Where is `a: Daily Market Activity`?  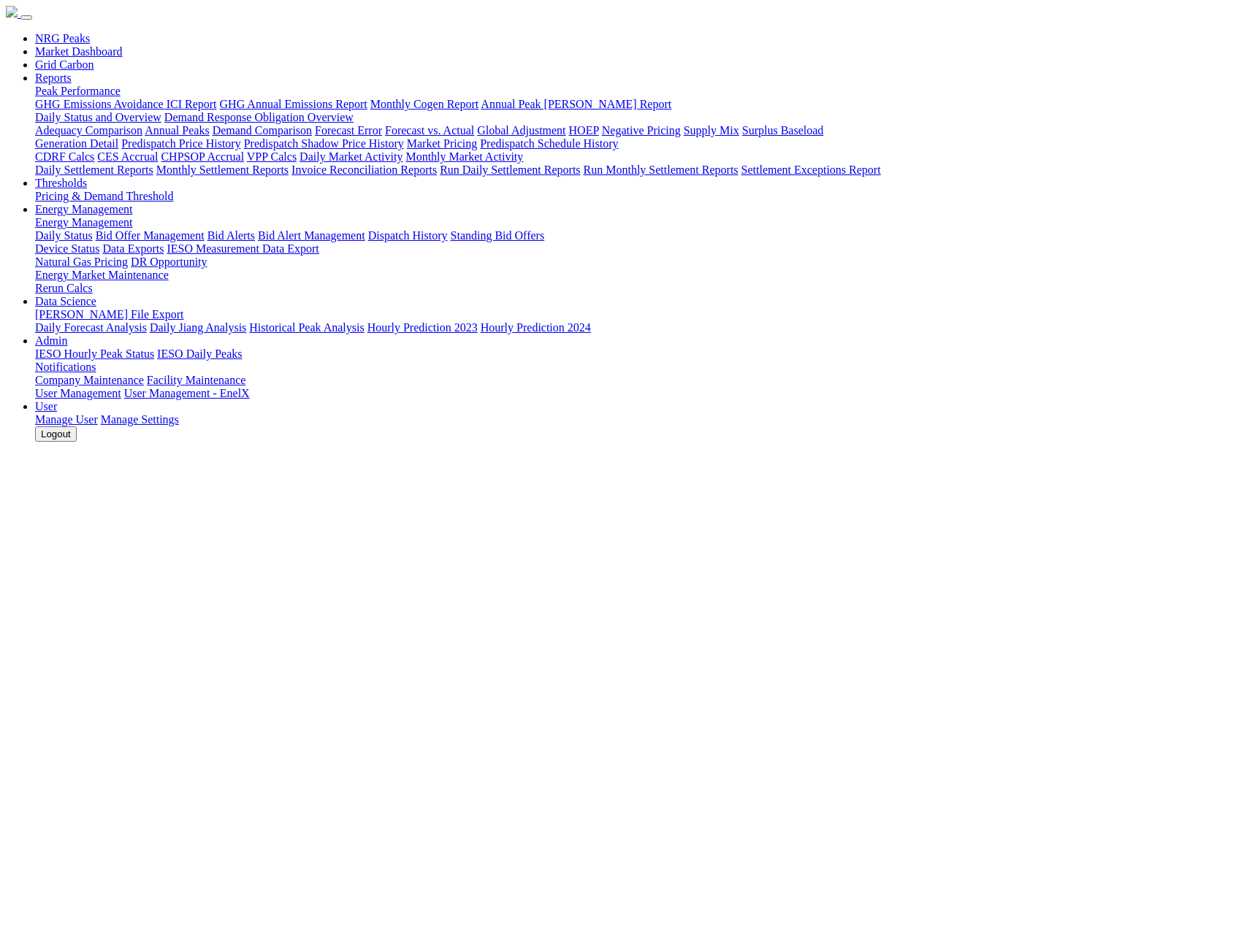 a: Daily Market Activity is located at coordinates (350, 156).